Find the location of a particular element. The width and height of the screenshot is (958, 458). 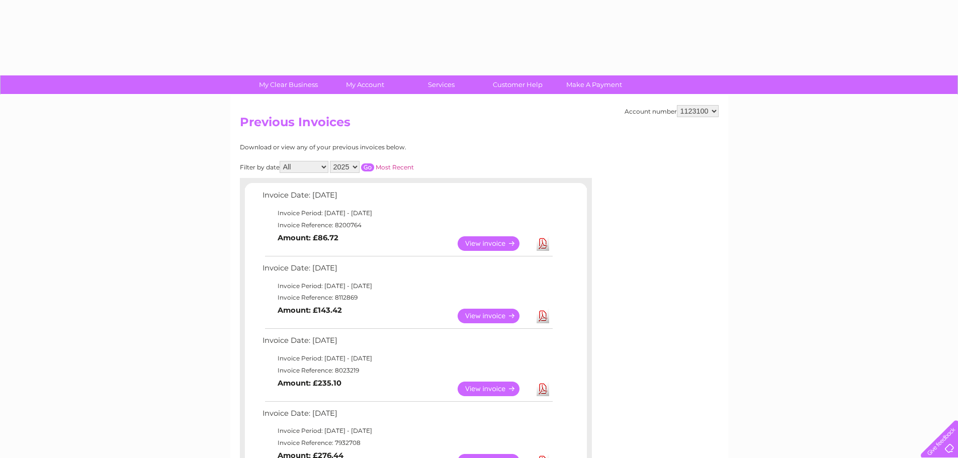

div: Account number is located at coordinates (672, 111).